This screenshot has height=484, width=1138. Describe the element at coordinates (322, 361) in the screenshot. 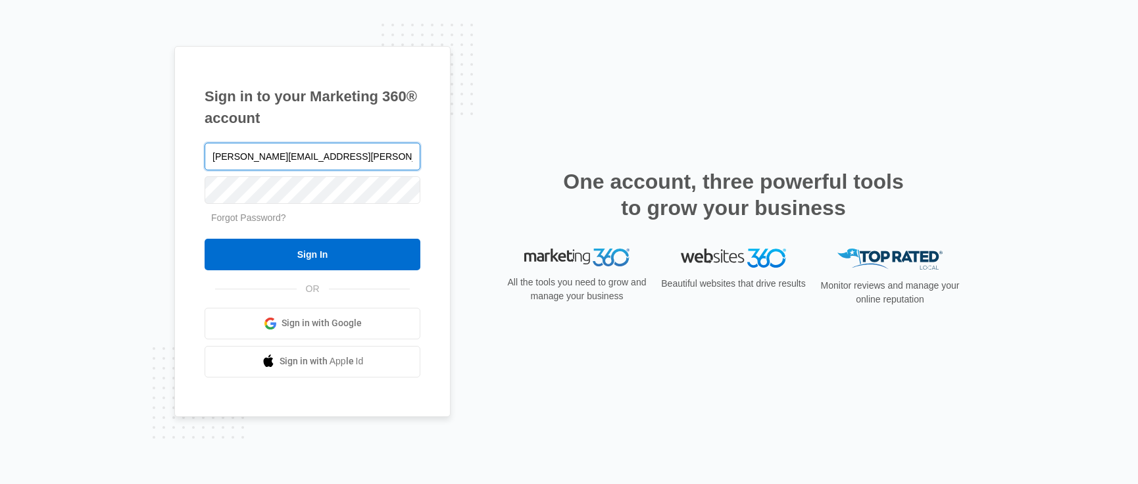

I see `span: Sign in with Apple Id` at that location.